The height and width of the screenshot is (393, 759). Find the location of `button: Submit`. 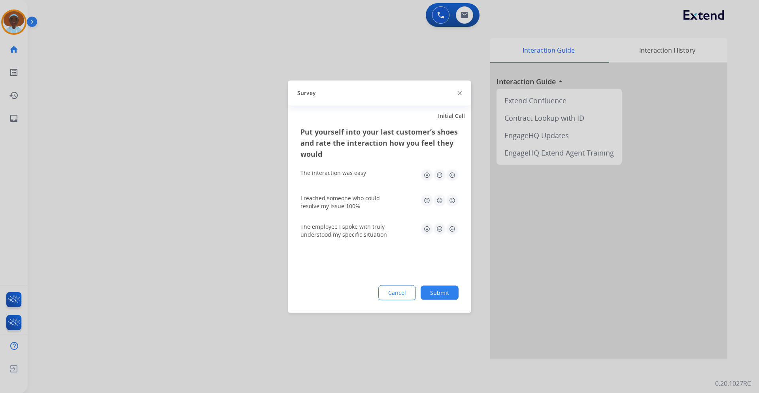

button: Submit is located at coordinates (440, 292).